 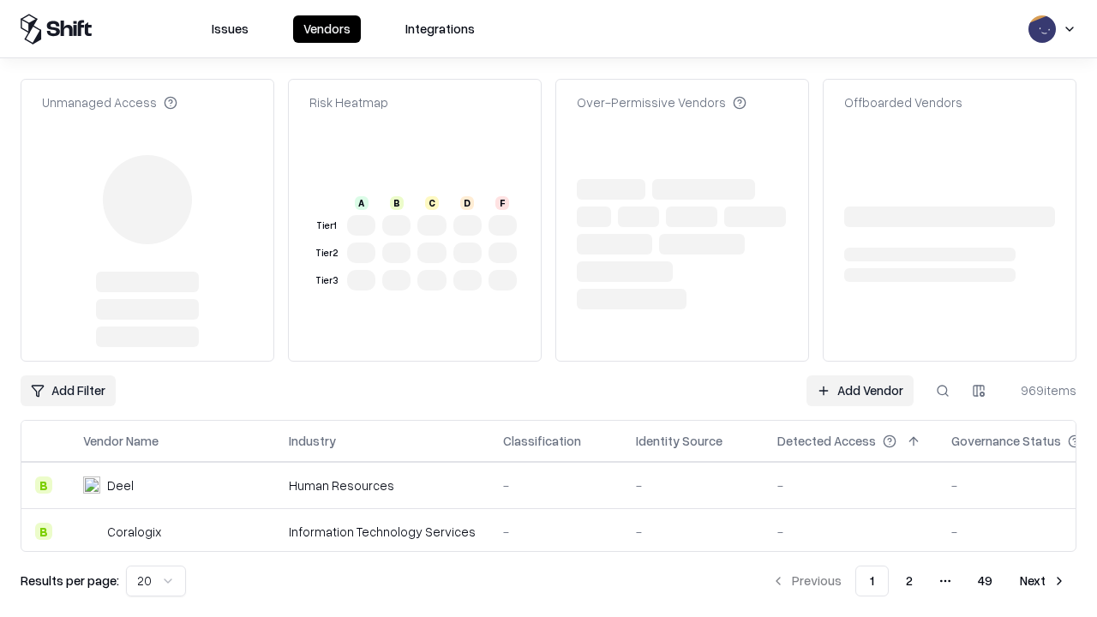 What do you see at coordinates (919, 581) in the screenshot?
I see `nav: pagination` at bounding box center [919, 581].